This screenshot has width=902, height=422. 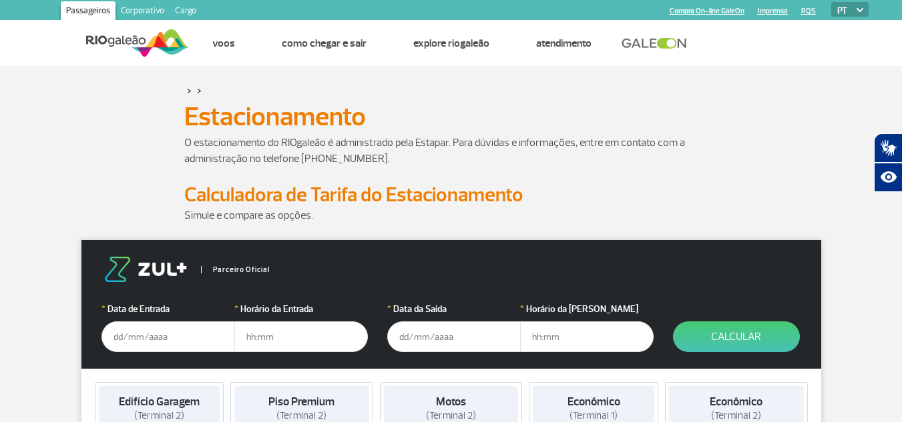 I want to click on a: Cargo, so click(x=186, y=12).